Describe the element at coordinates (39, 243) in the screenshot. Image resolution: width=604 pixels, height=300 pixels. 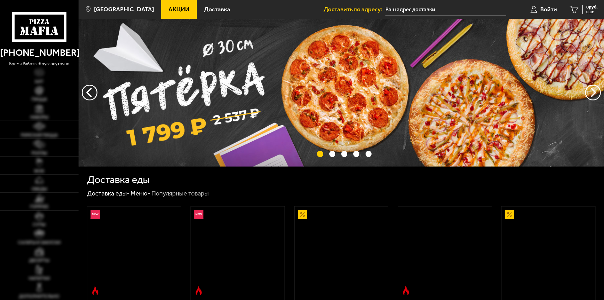
I see `span: Салаты и закуски` at that location.